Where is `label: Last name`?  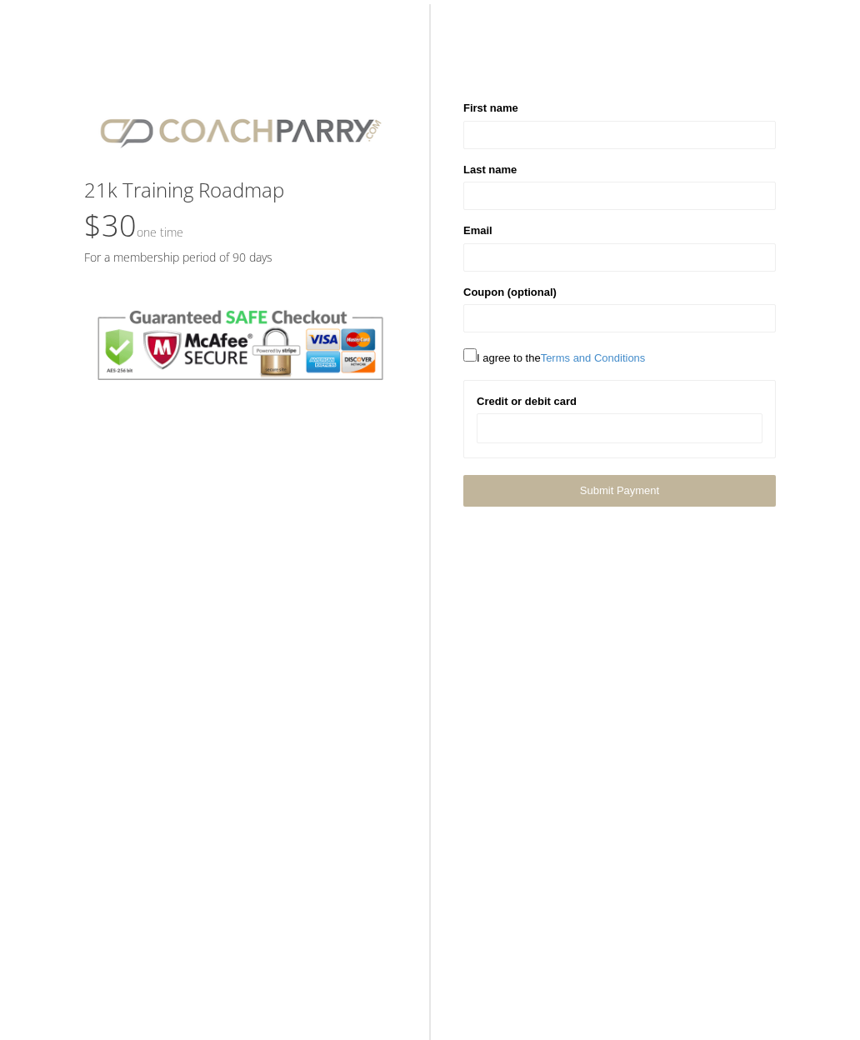 label: Last name is located at coordinates (490, 170).